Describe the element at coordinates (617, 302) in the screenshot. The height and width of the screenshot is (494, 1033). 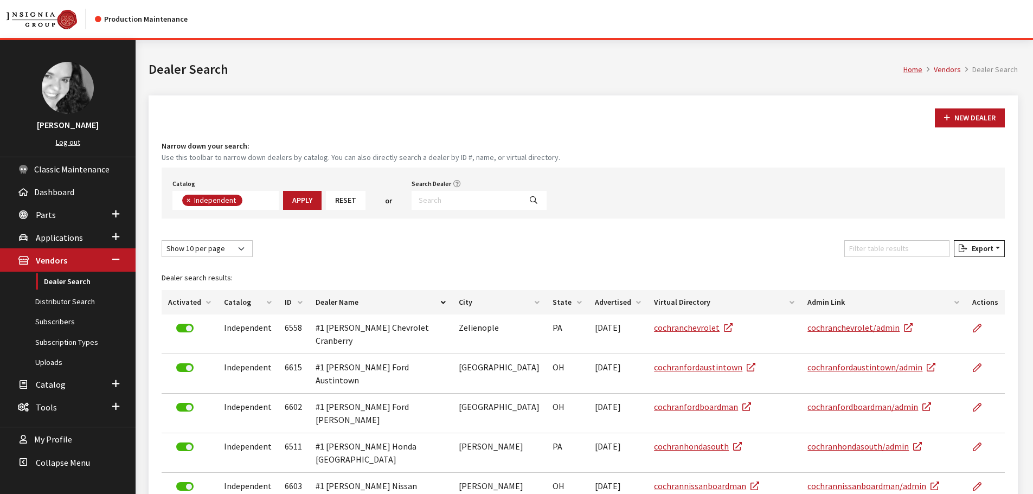
I see `th: Advertised: activate to sort column ascending` at that location.